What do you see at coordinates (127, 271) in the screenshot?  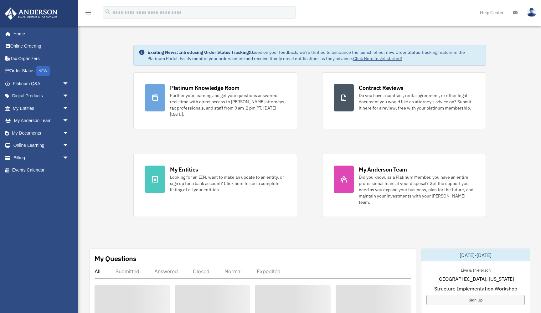 I see `div: Submitted` at bounding box center [127, 271].